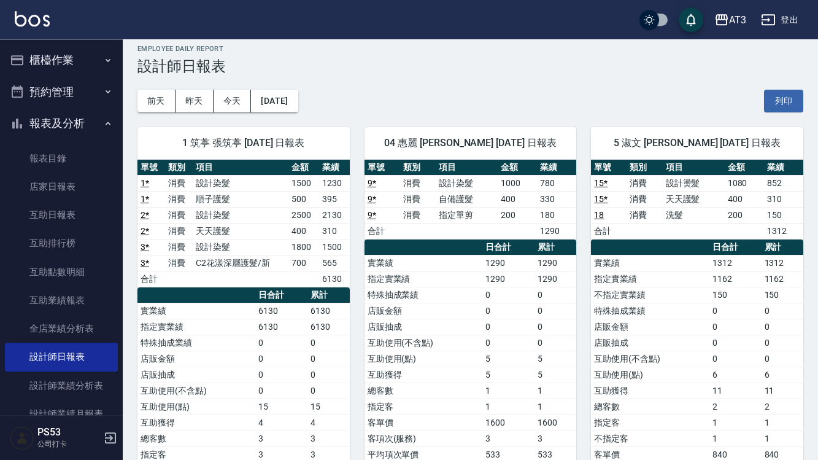 Image resolution: width=818 pixels, height=460 pixels. I want to click on td: 自備護髮, so click(466, 199).